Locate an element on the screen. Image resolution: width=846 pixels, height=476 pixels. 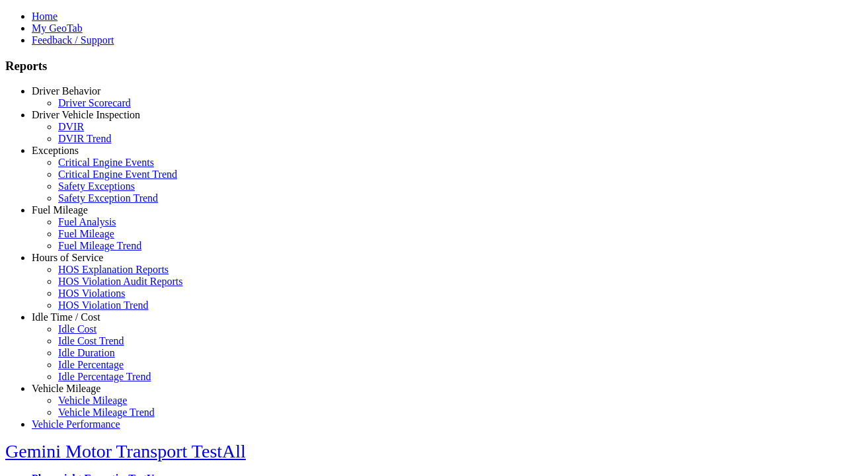
a: Critical Engine Events is located at coordinates (106, 162).